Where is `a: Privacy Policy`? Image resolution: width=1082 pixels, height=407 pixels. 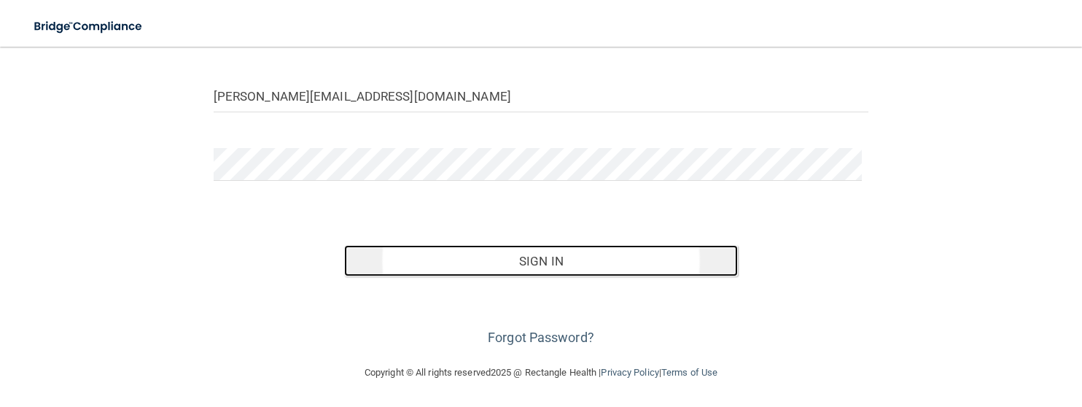
a: Privacy Policy is located at coordinates (629, 372).